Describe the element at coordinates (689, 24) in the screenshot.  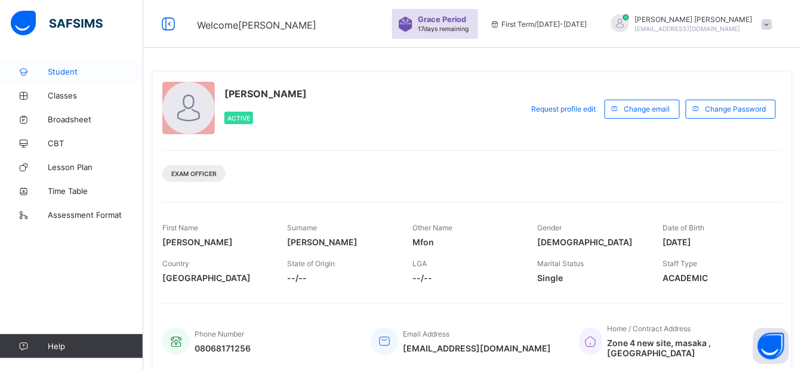
I see `div: Emmanuel Charles` at that location.